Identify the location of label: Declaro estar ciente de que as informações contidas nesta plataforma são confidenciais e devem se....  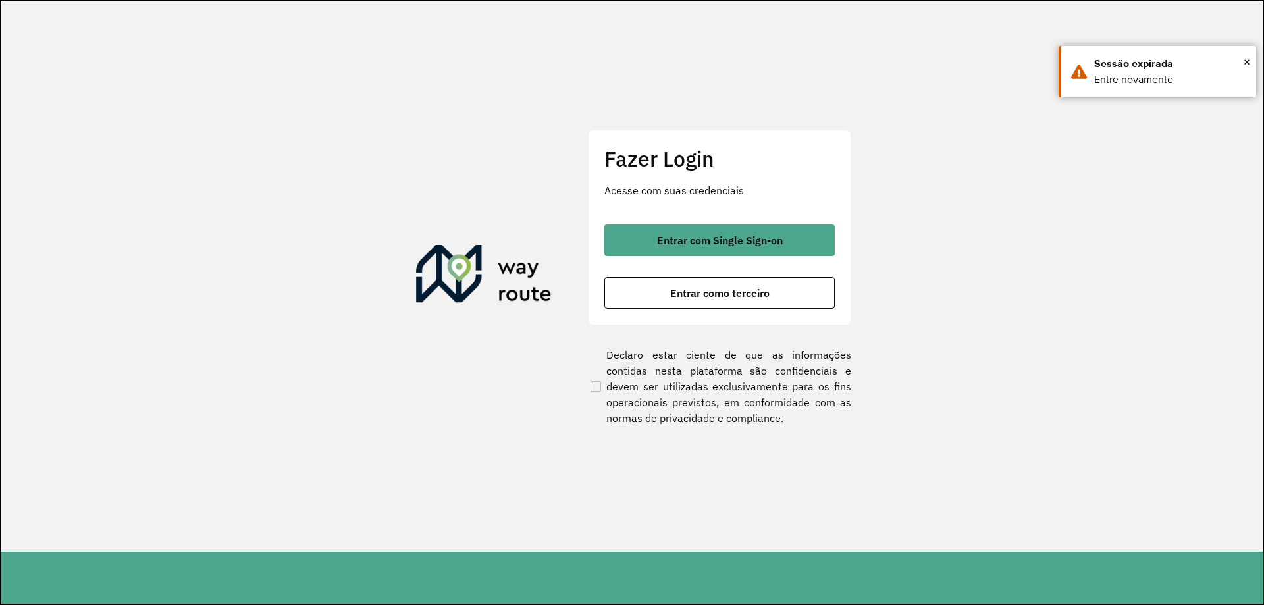
(720, 386).